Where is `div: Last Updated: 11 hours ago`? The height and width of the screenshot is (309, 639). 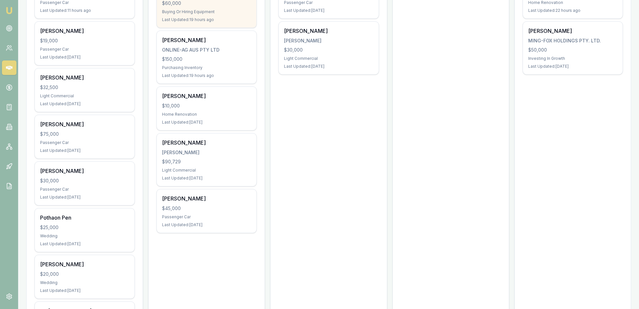
div: Last Updated: 11 hours ago is located at coordinates (84, 11).